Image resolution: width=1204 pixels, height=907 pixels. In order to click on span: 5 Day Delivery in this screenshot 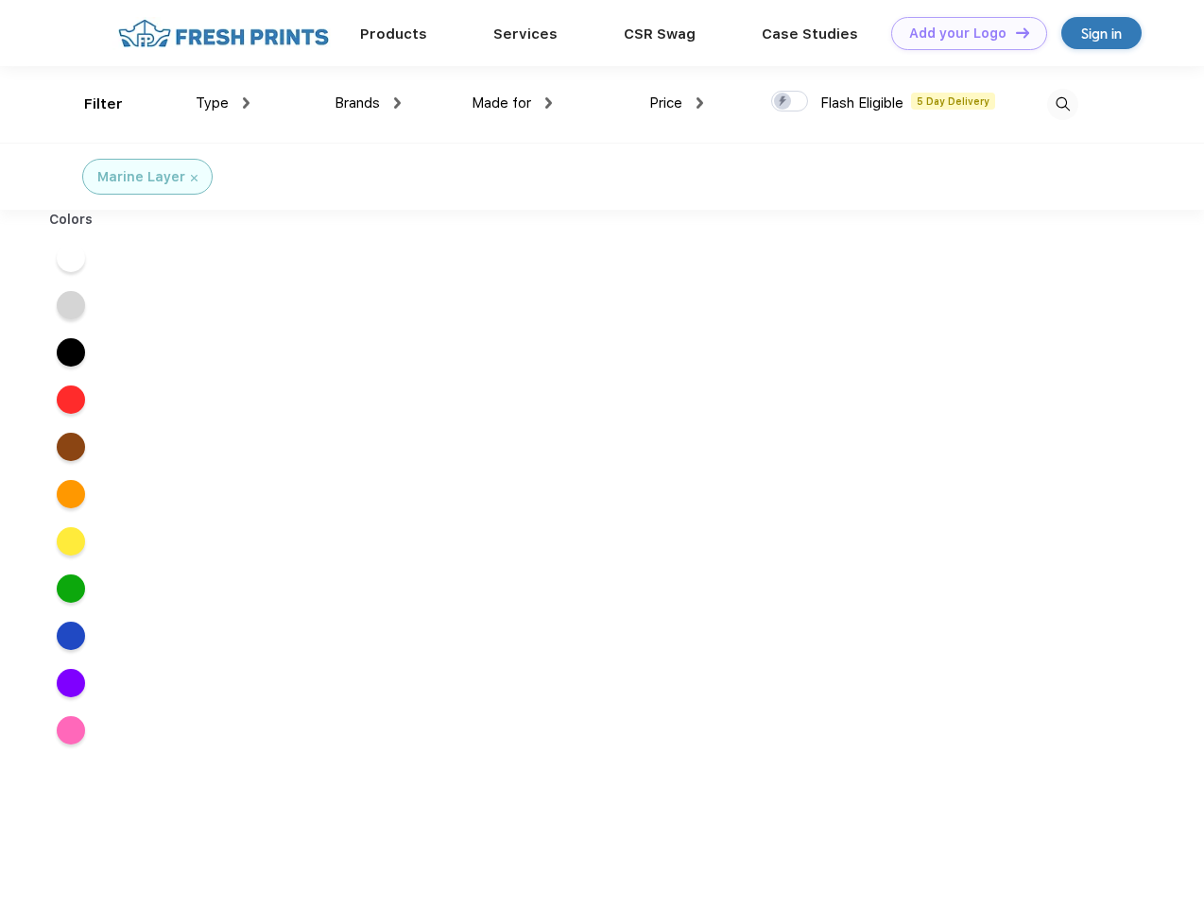, I will do `click(952, 101)`.